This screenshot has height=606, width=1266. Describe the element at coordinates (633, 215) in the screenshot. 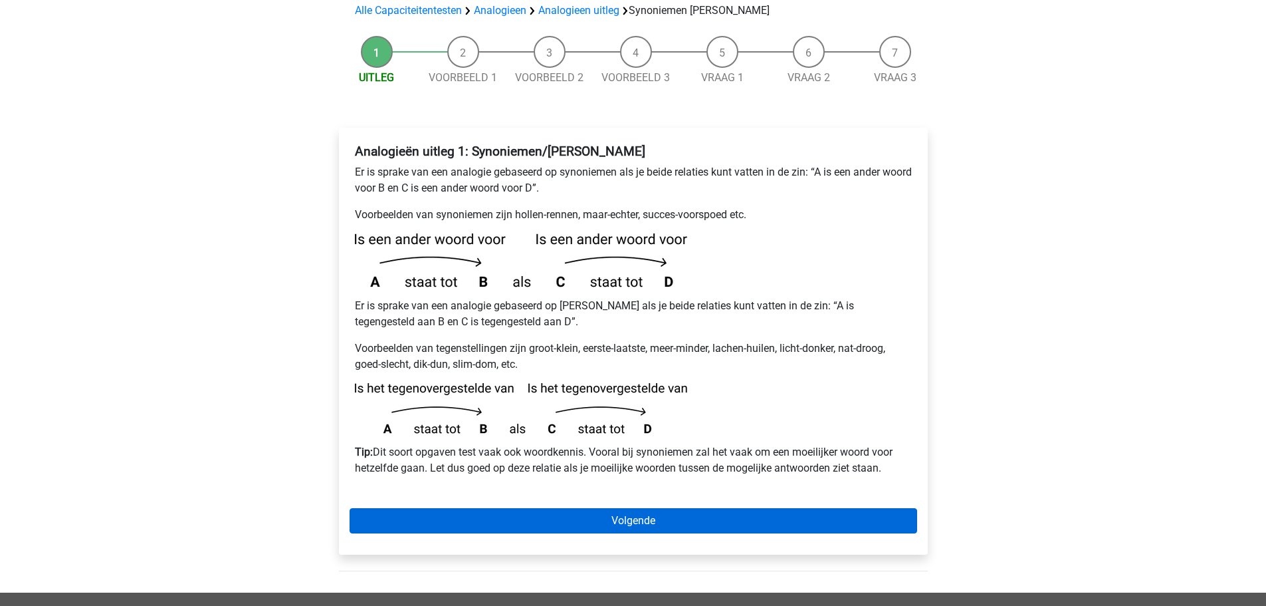

I see `p: Voorbeelden van synoniemen zijn hollen-rennen, maar-echter, succes-voorspoed etc.` at that location.